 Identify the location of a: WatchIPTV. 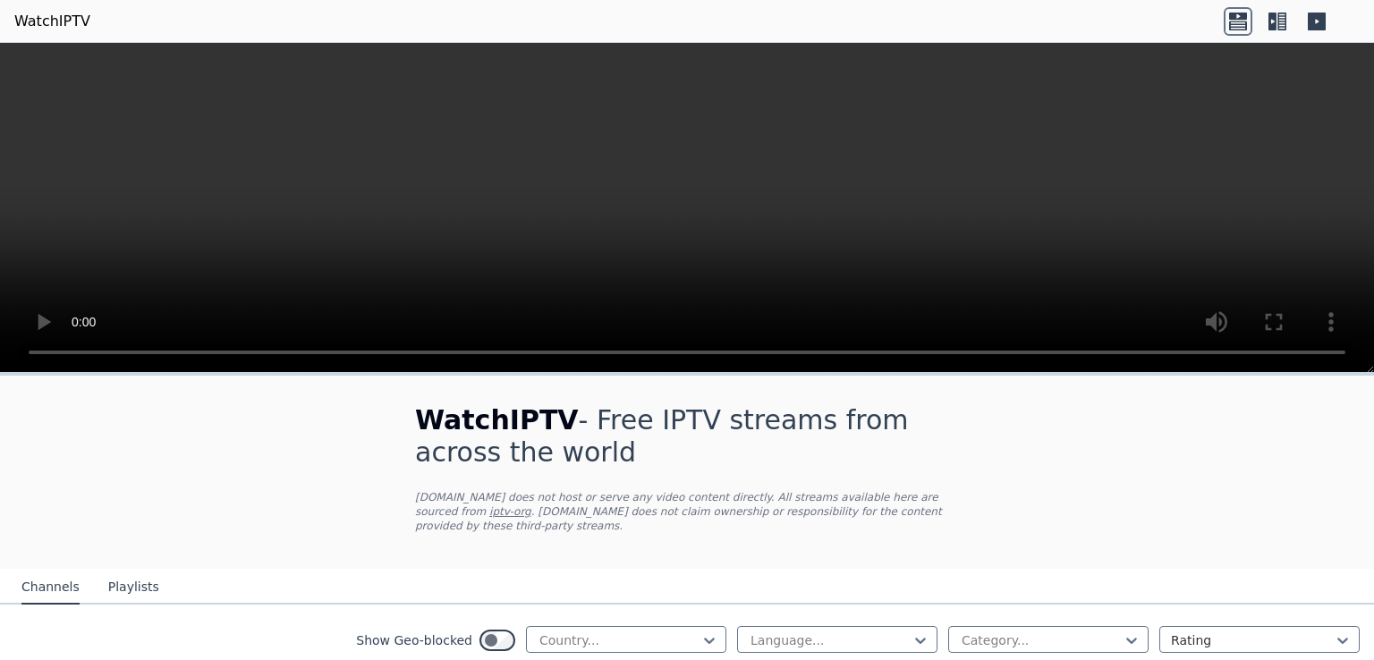
(52, 21).